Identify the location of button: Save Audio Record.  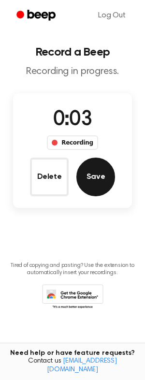
(96, 177).